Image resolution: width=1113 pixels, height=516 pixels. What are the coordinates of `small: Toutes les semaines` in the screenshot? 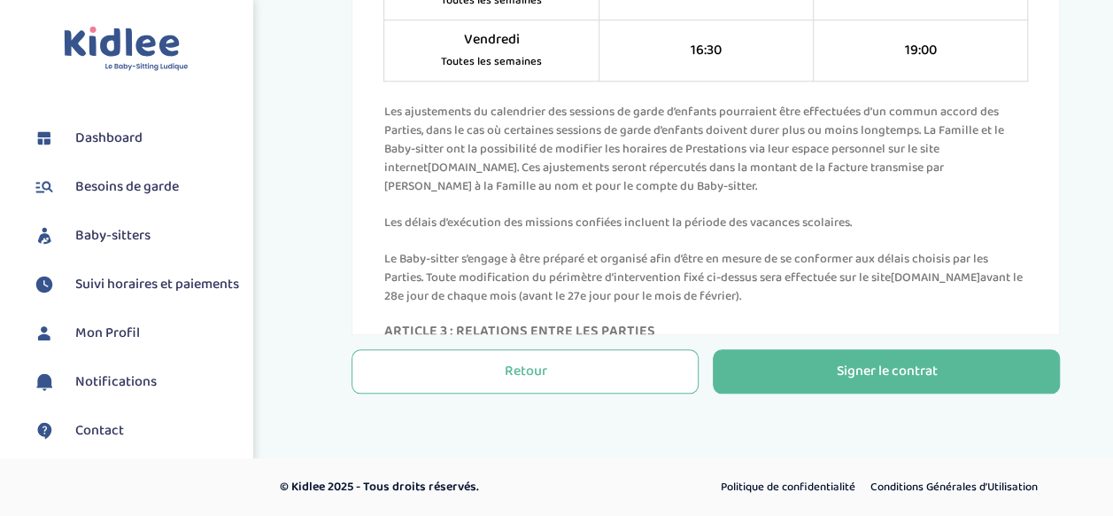 It's located at (492, 61).